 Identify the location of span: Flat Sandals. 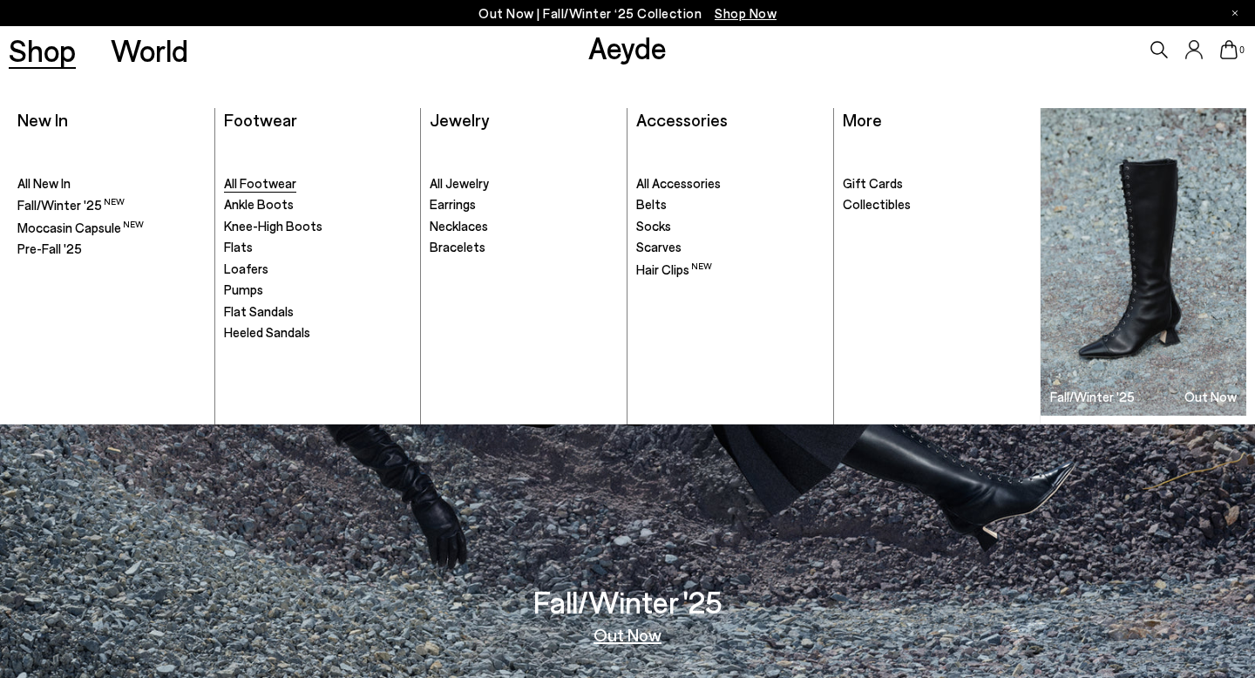
(259, 311).